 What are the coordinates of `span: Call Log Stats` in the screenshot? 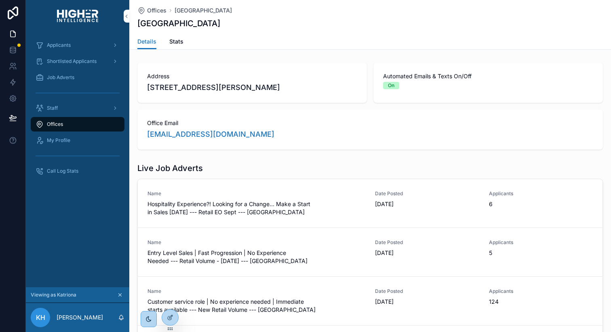 It's located at (63, 171).